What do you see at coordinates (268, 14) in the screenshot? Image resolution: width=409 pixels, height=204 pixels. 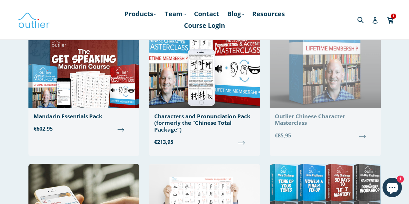 I see `a: Resources` at bounding box center [268, 14].